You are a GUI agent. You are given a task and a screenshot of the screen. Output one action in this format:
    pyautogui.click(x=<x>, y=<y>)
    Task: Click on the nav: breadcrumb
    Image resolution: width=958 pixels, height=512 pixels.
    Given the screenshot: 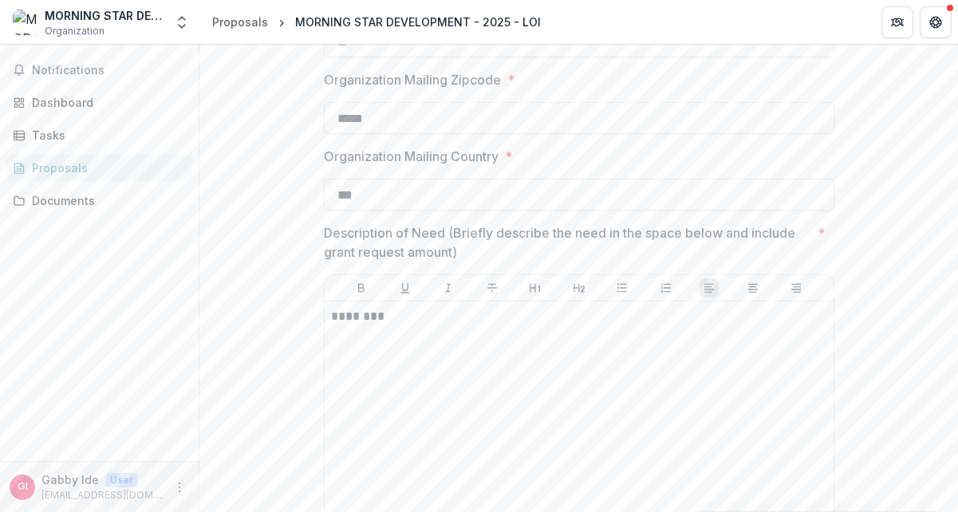 What is the action you would take?
    pyautogui.click(x=376, y=22)
    